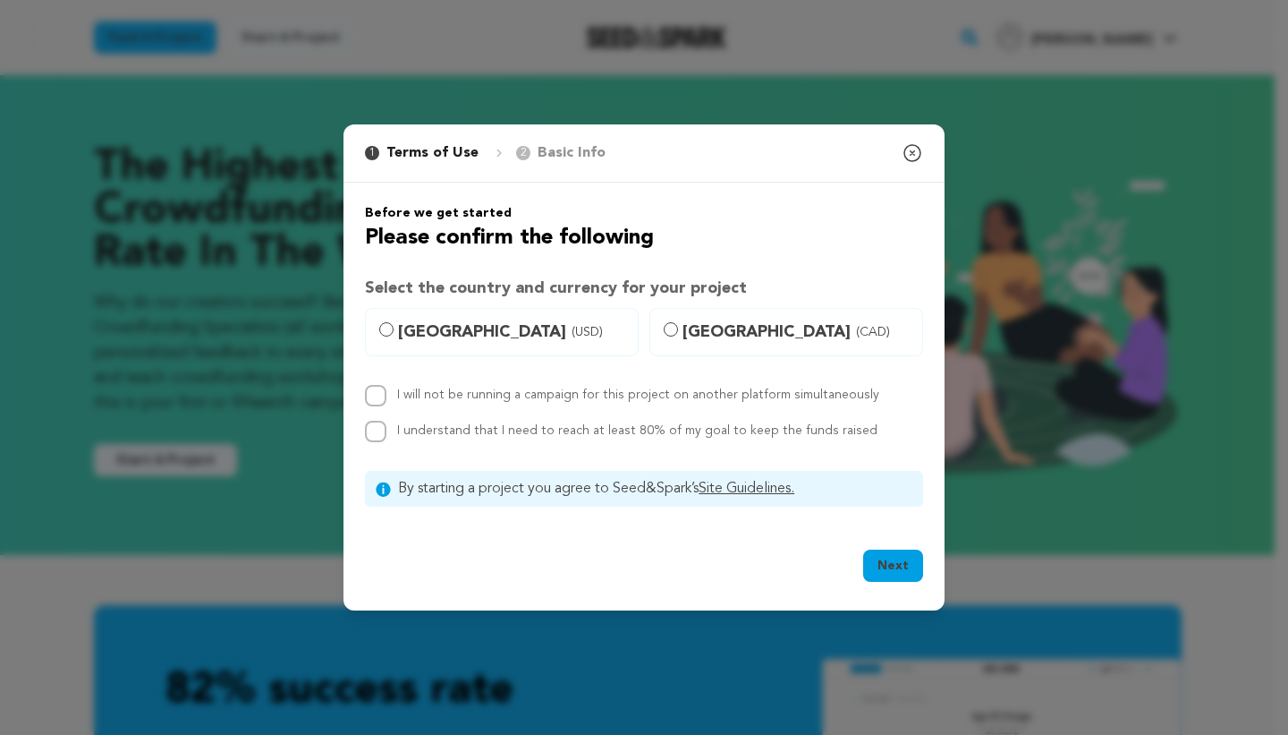  What do you see at coordinates (644, 288) in the screenshot?
I see `h3: Select the country and currency for your project` at bounding box center [644, 288].